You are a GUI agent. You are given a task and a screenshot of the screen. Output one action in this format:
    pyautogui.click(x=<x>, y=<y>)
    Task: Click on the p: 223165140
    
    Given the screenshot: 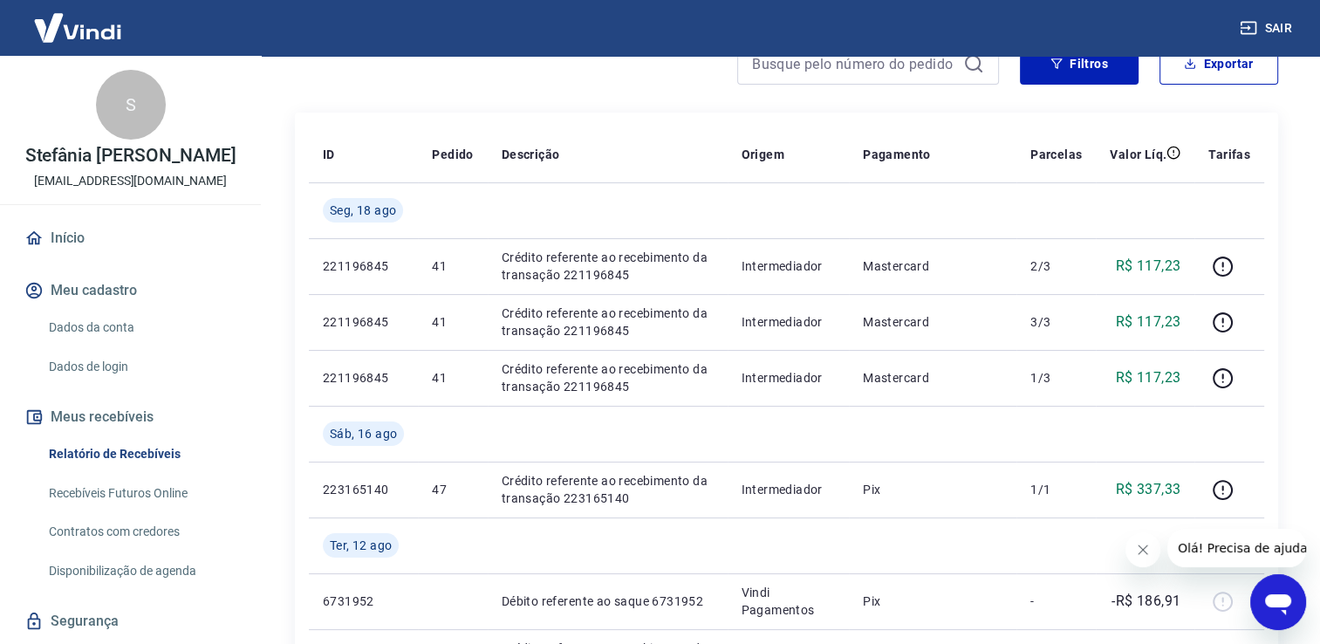 What is the action you would take?
    pyautogui.click(x=363, y=489)
    